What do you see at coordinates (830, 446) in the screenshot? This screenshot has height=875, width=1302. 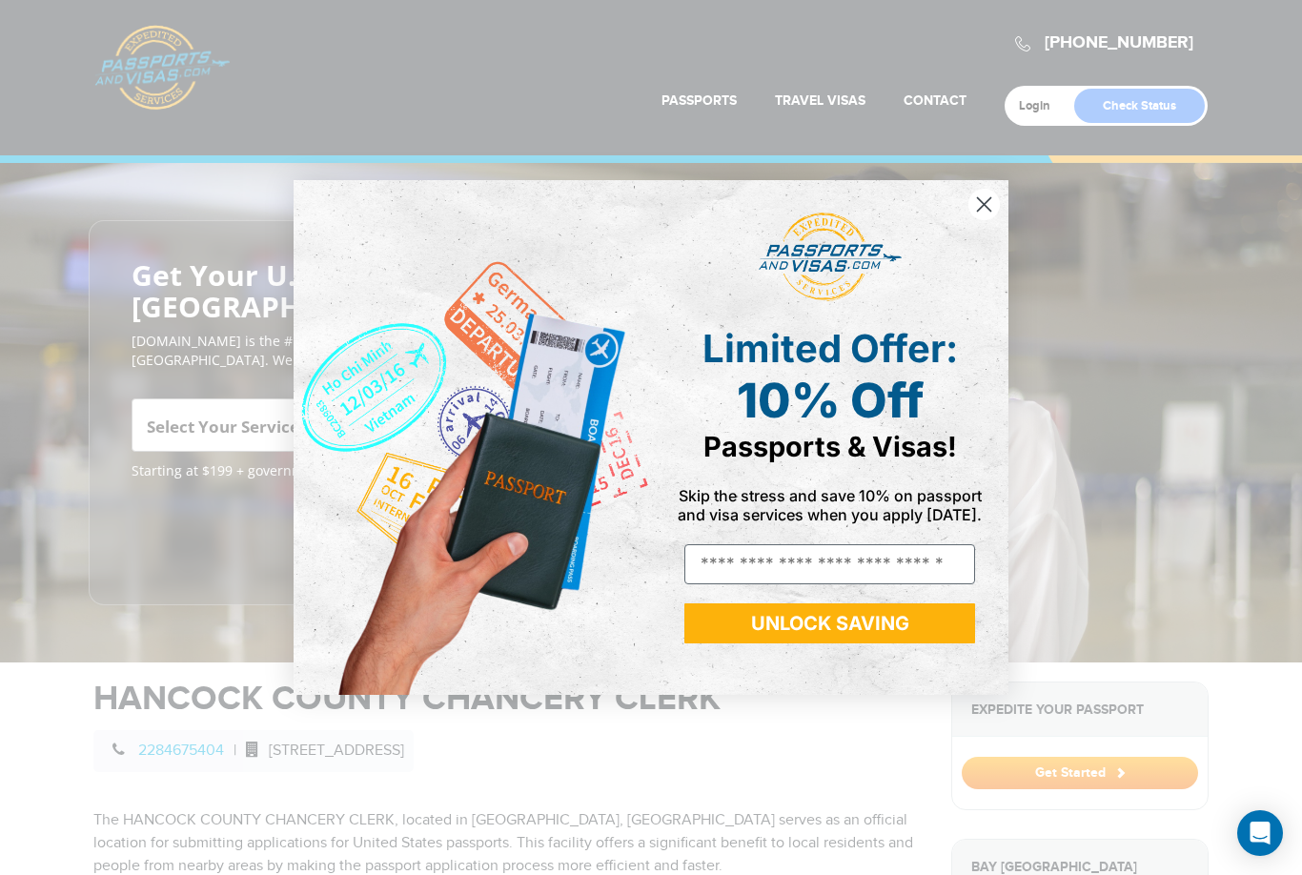 I see `span: Passports & Visas!` at bounding box center [830, 446].